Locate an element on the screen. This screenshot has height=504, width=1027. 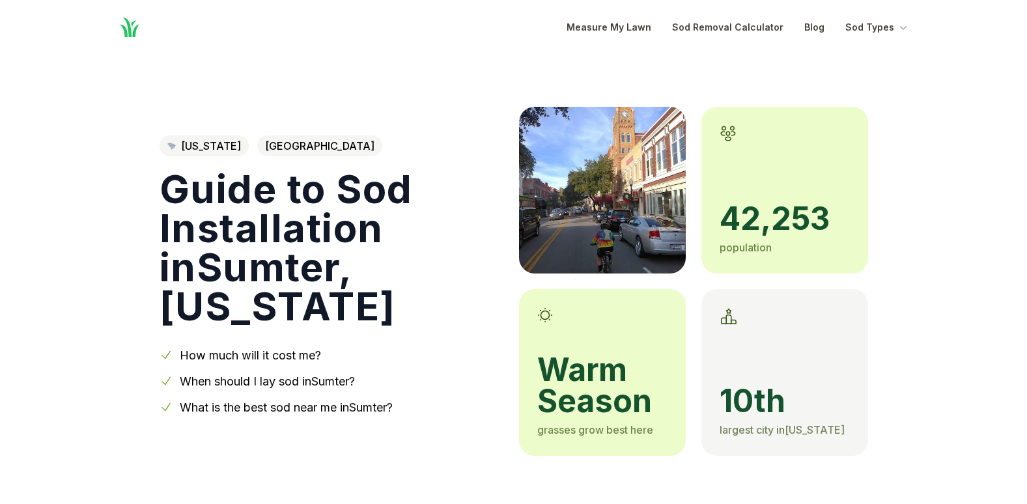
a: Measure My Lawn is located at coordinates (609, 27).